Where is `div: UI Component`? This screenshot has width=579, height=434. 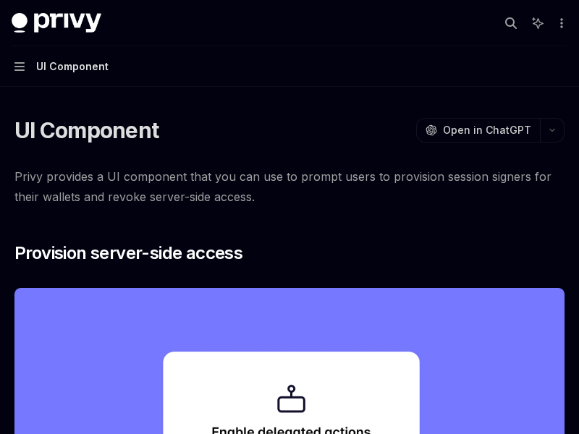
div: UI Component is located at coordinates (72, 67).